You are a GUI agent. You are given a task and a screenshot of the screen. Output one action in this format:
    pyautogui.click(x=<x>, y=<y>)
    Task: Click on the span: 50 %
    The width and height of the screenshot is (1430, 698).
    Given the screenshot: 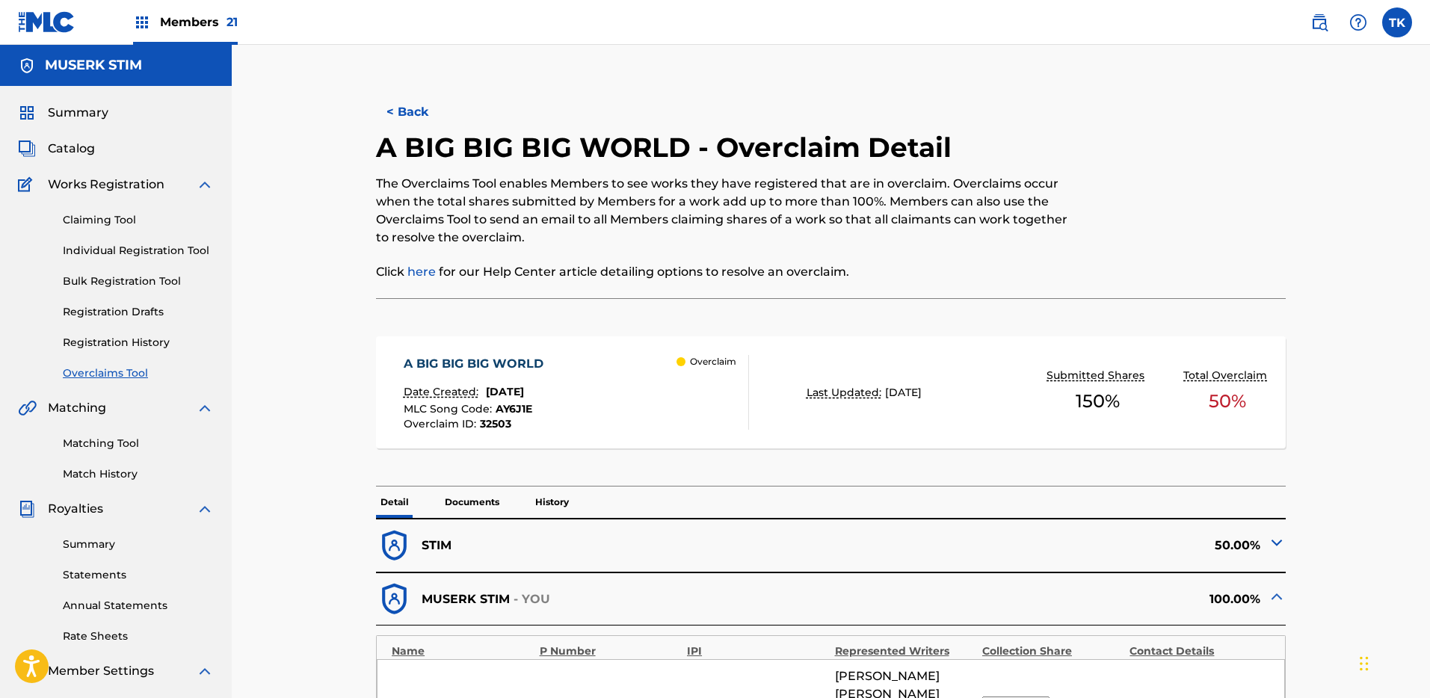 What is the action you would take?
    pyautogui.click(x=1228, y=401)
    